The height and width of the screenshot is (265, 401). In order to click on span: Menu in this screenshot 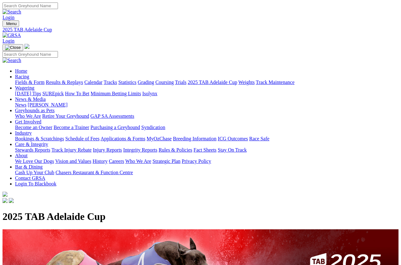, I will do `click(11, 24)`.